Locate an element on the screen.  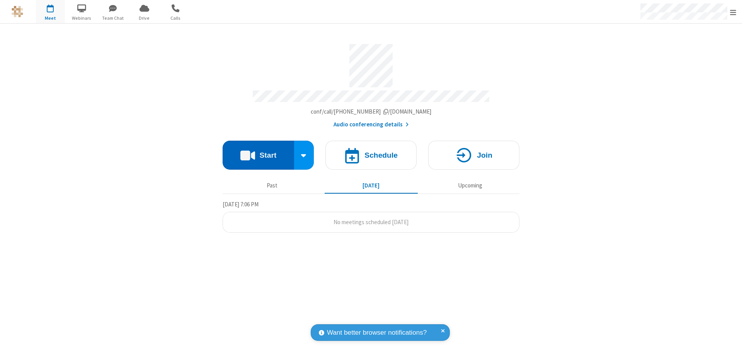
button: Past is located at coordinates (272, 186).